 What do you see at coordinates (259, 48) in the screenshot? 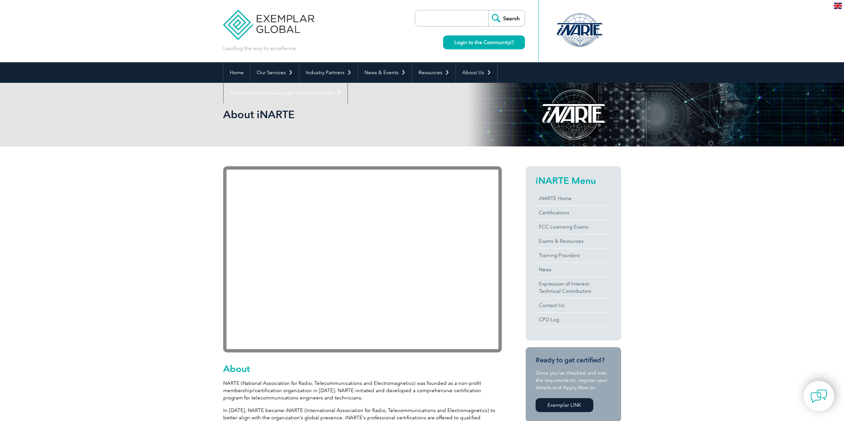
I see `p: Leading the way to excellence` at bounding box center [259, 48].